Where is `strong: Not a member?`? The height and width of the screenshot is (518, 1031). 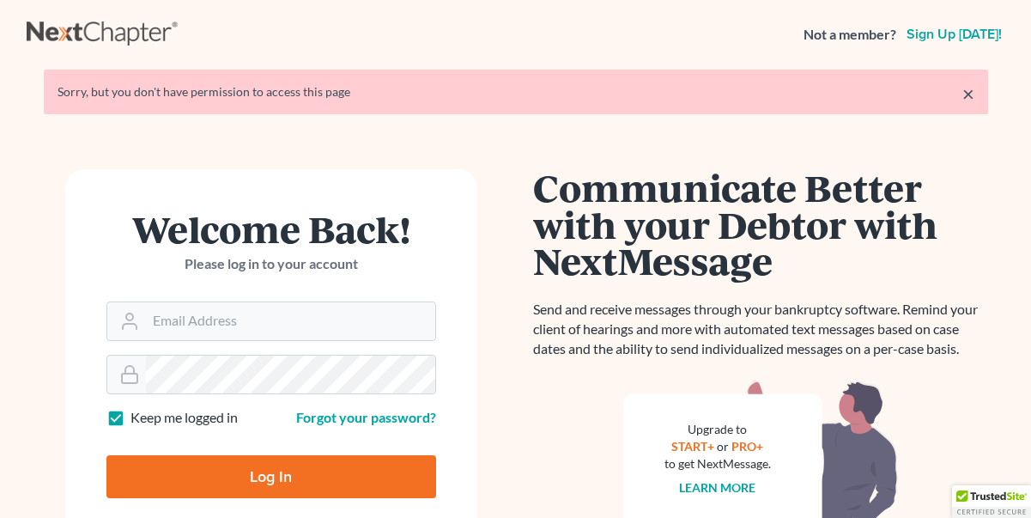
strong: Not a member? is located at coordinates (850, 34).